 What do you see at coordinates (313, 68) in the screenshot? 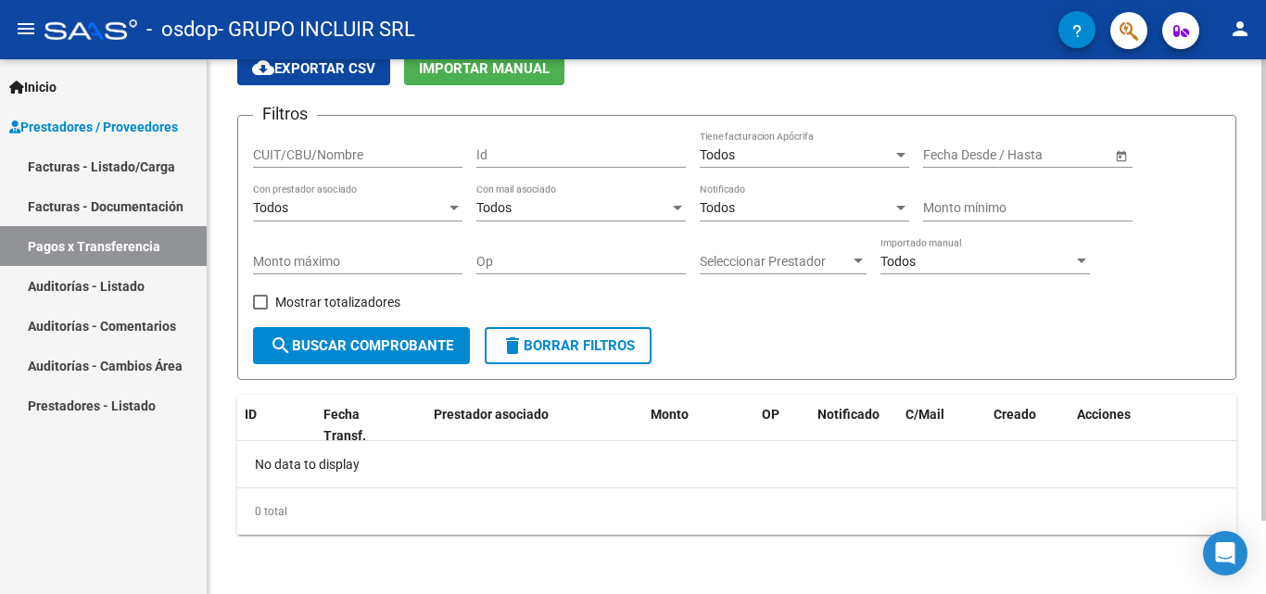
I see `button: Exportar CSV` at bounding box center [313, 68].